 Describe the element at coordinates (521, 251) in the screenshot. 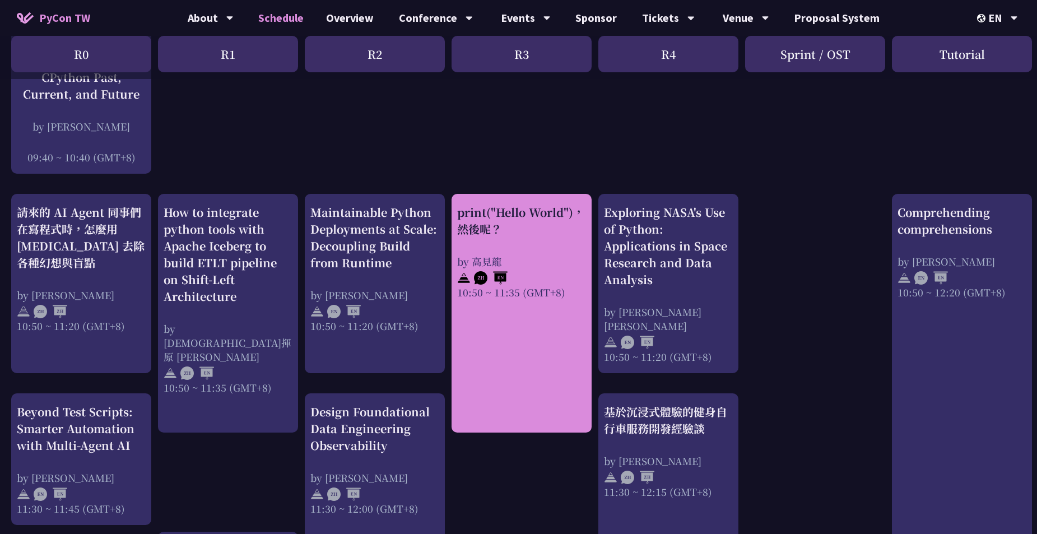

I see `a: print("Hello World")，然後呢？ by 高見龍 10:50 ~ 11:35 (GMT+8)` at that location.